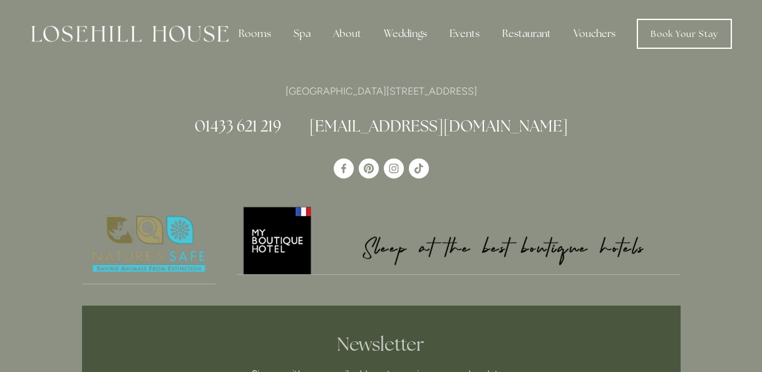  Describe the element at coordinates (526, 34) in the screenshot. I see `div: Restaurant` at that location.